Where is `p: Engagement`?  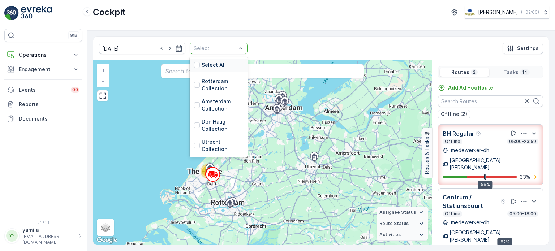
p: Engagement is located at coordinates (43, 69).